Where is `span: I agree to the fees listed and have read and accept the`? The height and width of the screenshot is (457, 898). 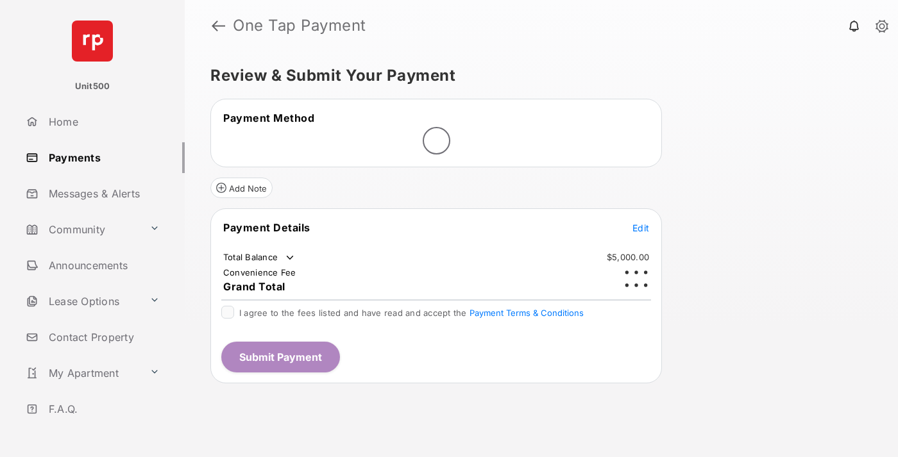
span: I agree to the fees listed and have read and accept the is located at coordinates (411, 313).